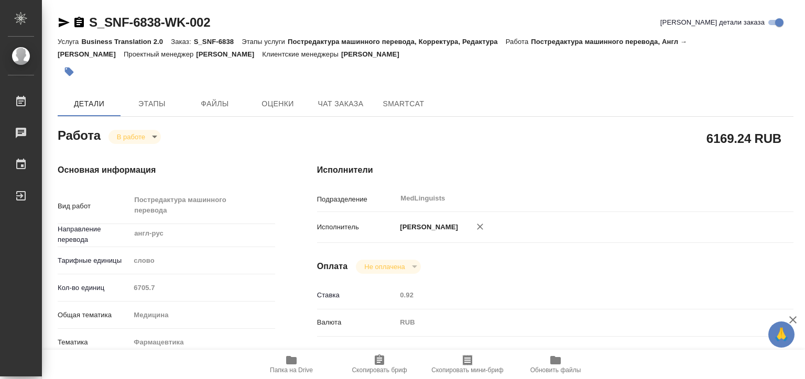  Describe the element at coordinates (94, 343) in the screenshot. I see `p: Тематика` at that location.